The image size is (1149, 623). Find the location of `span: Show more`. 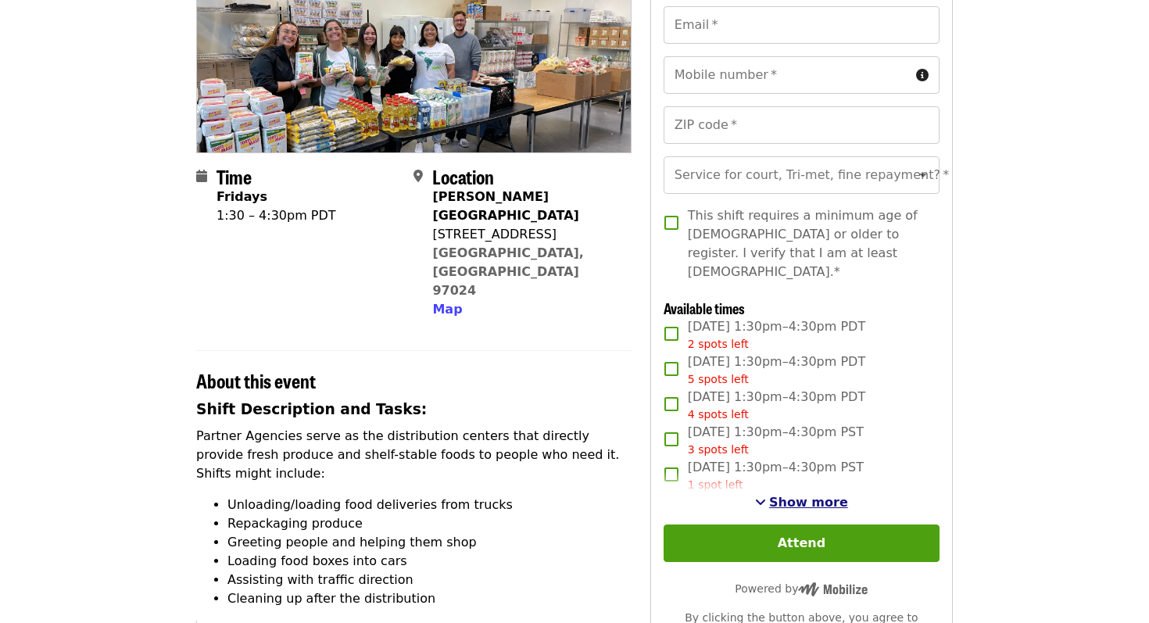

span: Show more is located at coordinates (808, 502).